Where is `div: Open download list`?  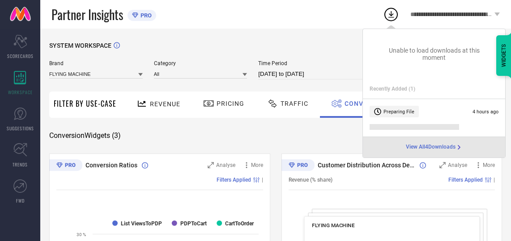 div: Open download list is located at coordinates (391, 14).